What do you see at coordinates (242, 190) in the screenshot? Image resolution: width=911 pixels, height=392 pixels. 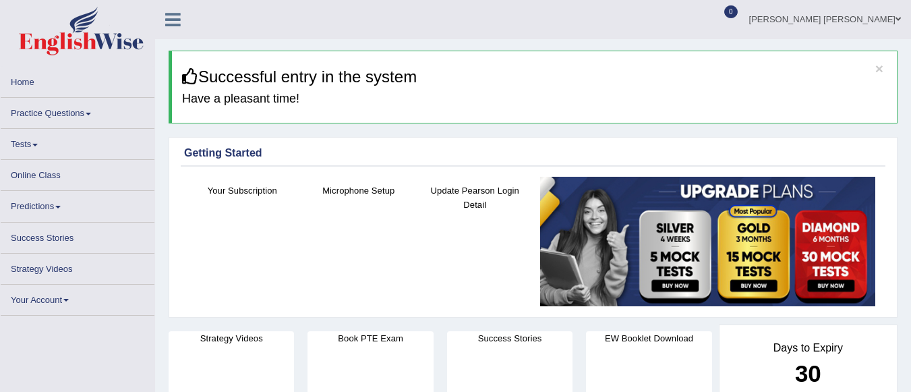 I see `h4: Your Subscription` at bounding box center [242, 190].